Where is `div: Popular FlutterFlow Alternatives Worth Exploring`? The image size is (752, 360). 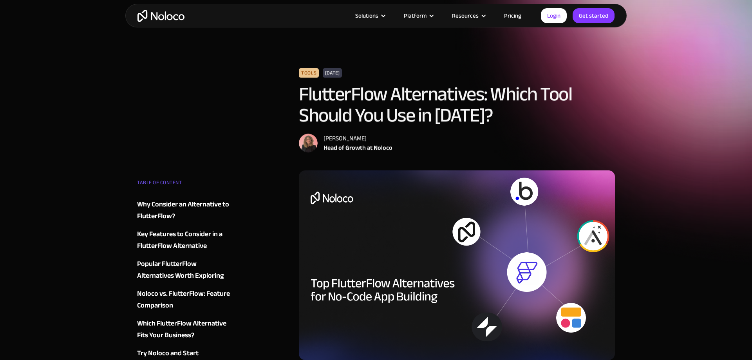
div: Popular FlutterFlow Alternatives Worth Exploring is located at coordinates (184, 270).